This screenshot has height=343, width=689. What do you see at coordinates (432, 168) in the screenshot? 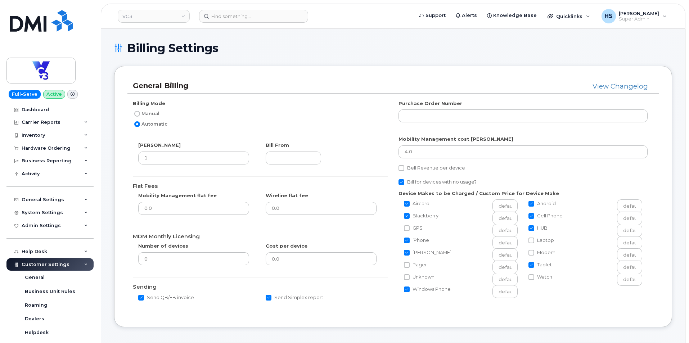
I see `label: Bell Revenue per device` at bounding box center [432, 168].